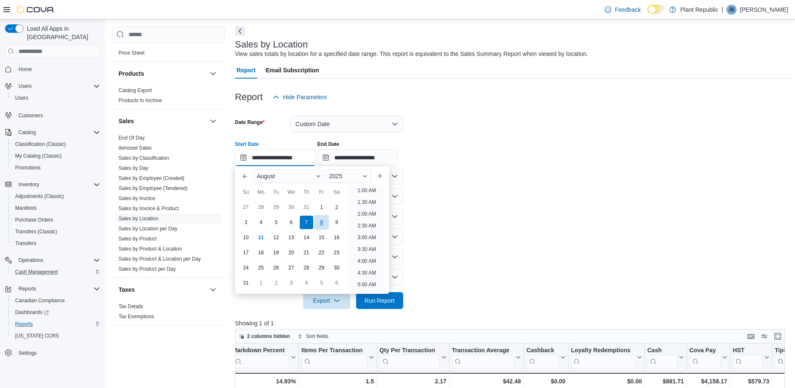  What do you see at coordinates (665, 357) in the screenshot?
I see `button: Cash` at bounding box center [665, 357].